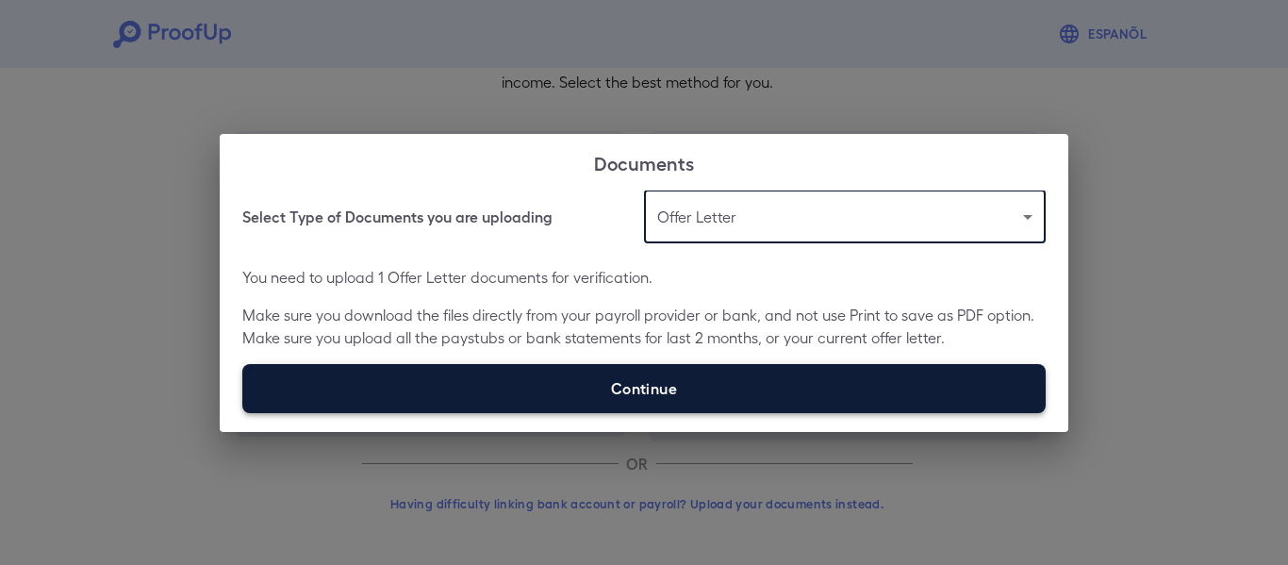  I want to click on p: Make sure you download the files directly from your payroll provider or bank, and not use Print t..., so click(644, 326).